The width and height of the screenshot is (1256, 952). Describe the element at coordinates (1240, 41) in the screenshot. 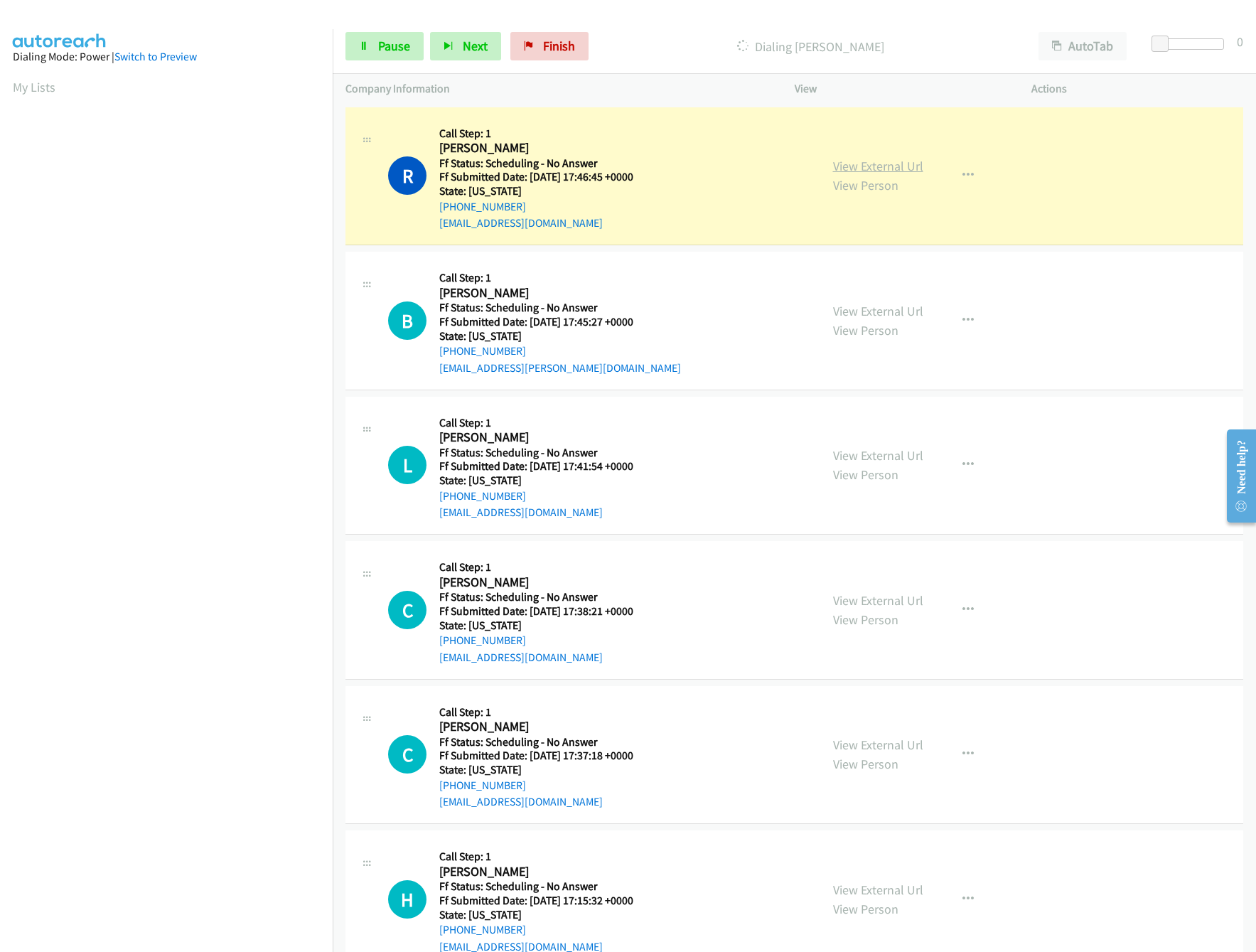

I see `div: 0` at that location.